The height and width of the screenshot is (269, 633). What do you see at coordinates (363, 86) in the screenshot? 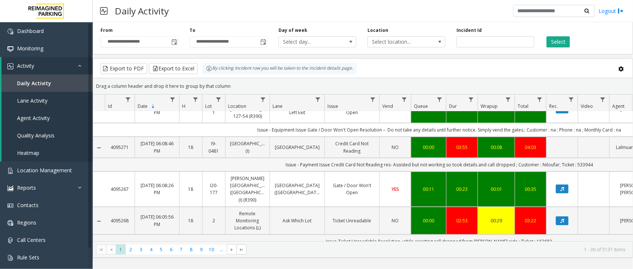
I see `div: Drag a column header and drop it here to group by that column` at bounding box center [363, 86].